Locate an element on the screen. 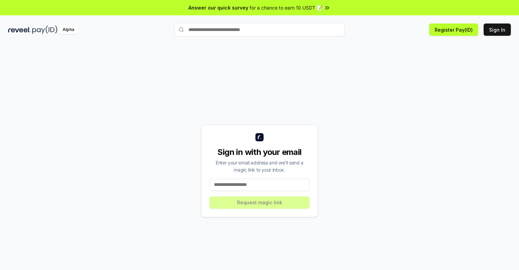  img: reveel_dark is located at coordinates (19, 30).